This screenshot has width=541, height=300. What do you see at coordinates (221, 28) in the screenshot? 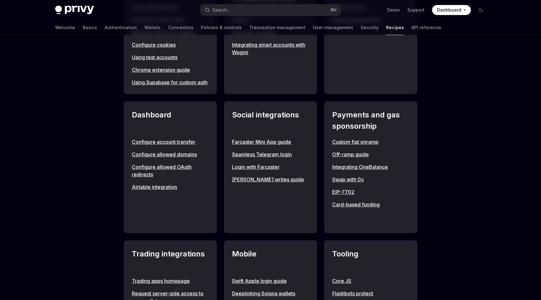
I see `a: Policies & controls` at bounding box center [221, 28].